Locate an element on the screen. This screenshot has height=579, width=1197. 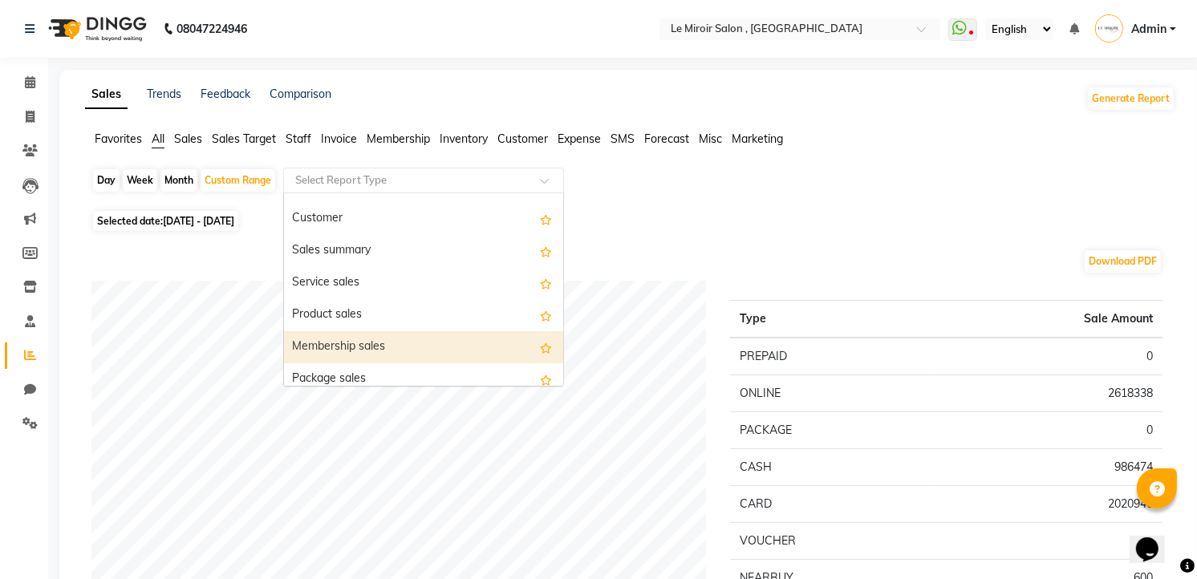
span: Marketing is located at coordinates (758, 139).